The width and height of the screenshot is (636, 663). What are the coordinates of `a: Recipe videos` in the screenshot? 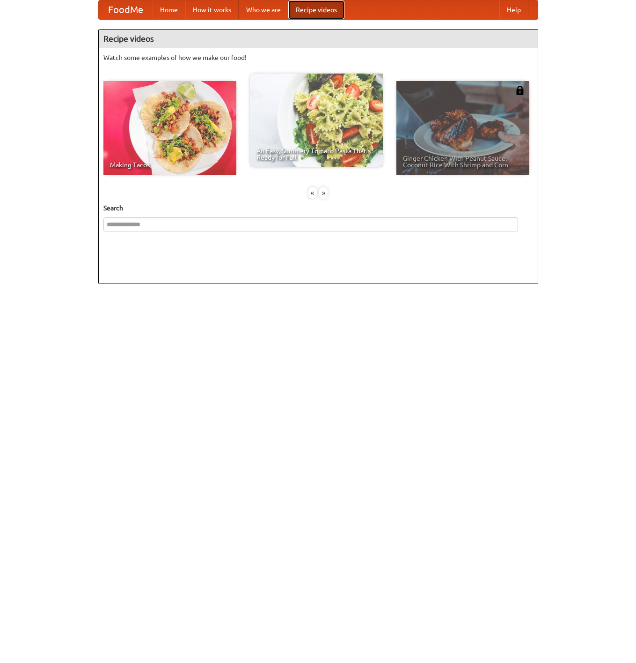 It's located at (317, 10).